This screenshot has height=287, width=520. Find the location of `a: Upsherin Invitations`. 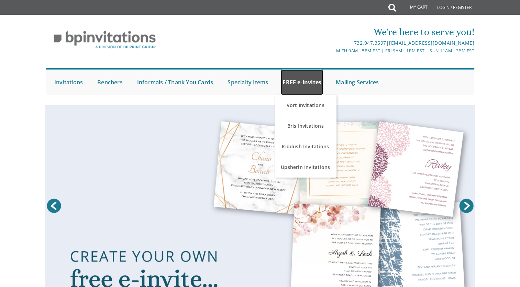

a: Upsherin Invitations is located at coordinates (306, 167).